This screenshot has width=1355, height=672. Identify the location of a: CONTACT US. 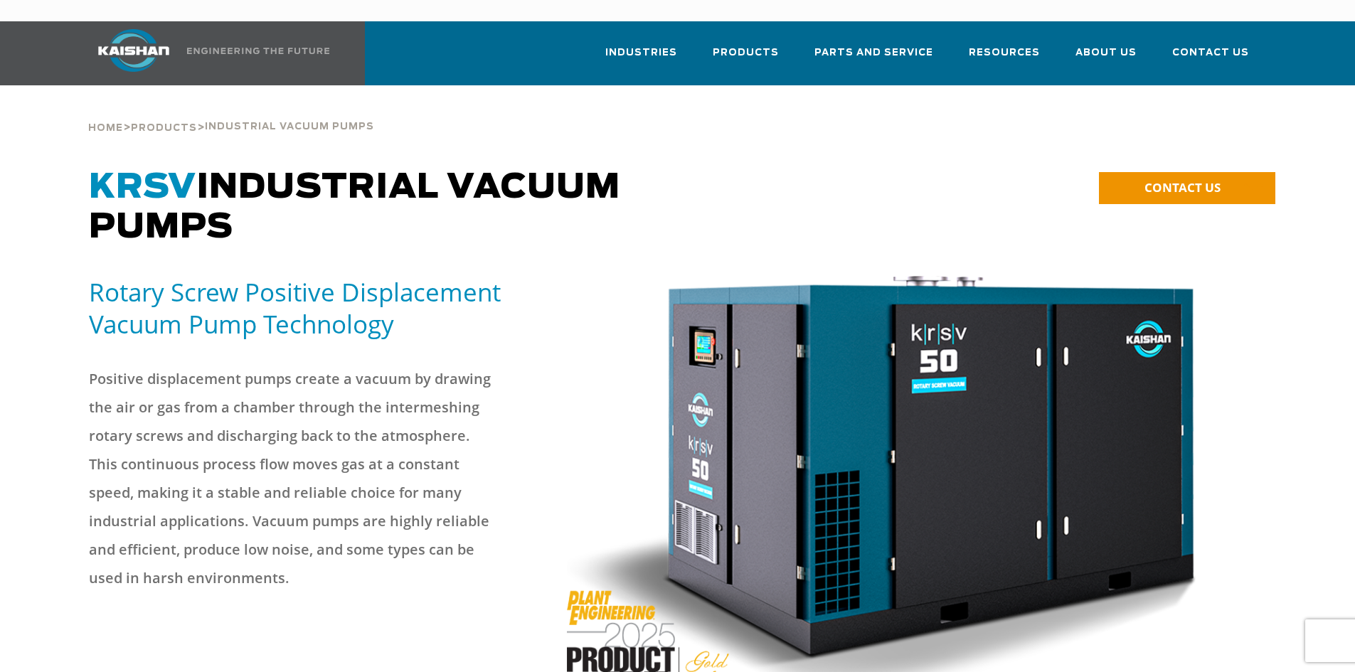
(1187, 188).